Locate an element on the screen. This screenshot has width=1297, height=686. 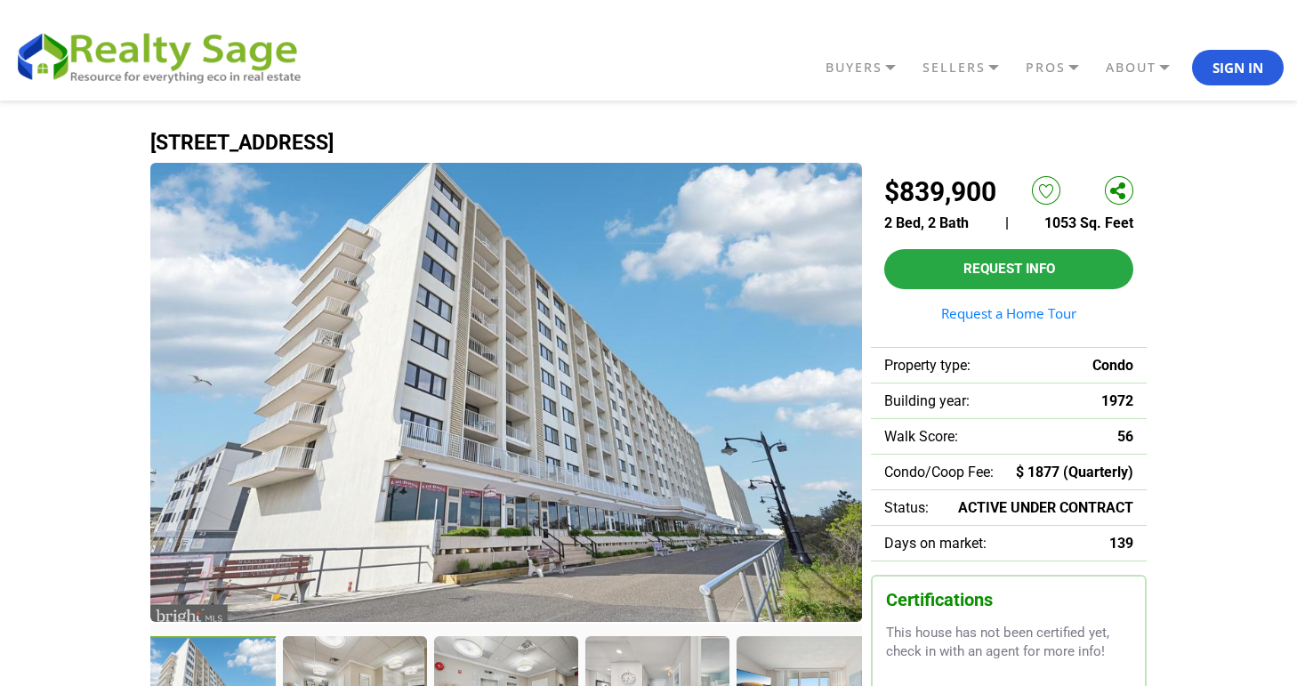
a: SELLERS is located at coordinates (970, 68).